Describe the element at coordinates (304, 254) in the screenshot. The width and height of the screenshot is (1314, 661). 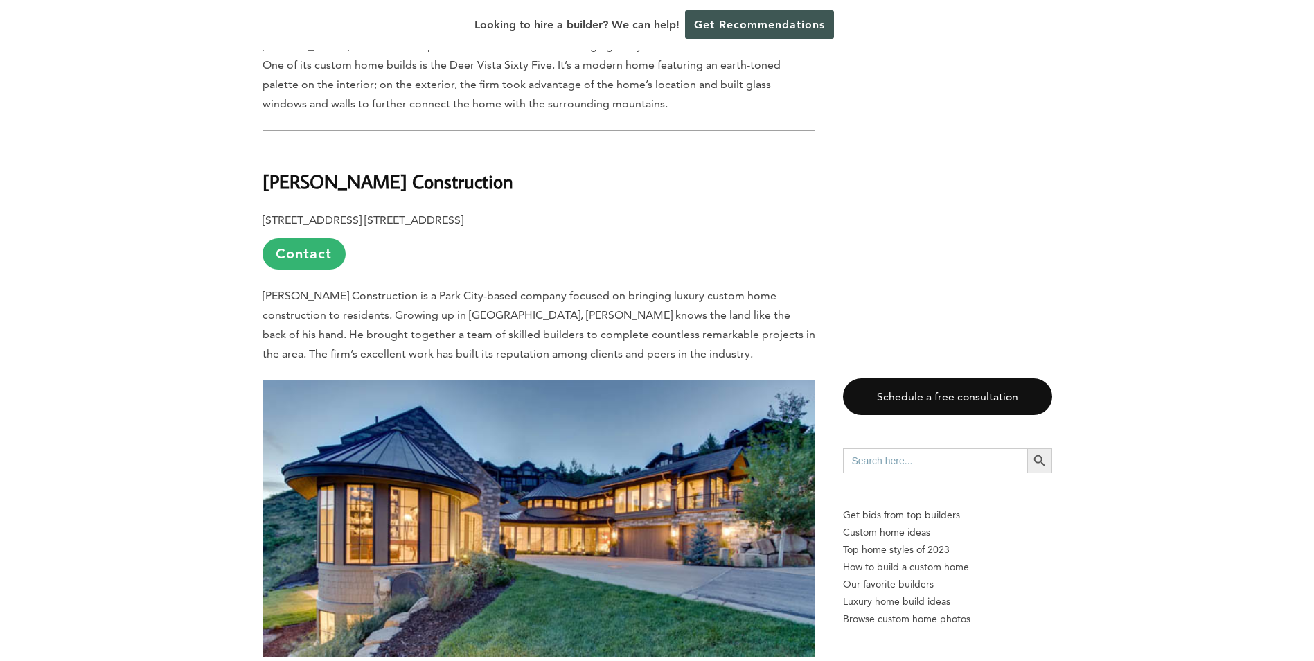
I see `a: Contact` at that location.